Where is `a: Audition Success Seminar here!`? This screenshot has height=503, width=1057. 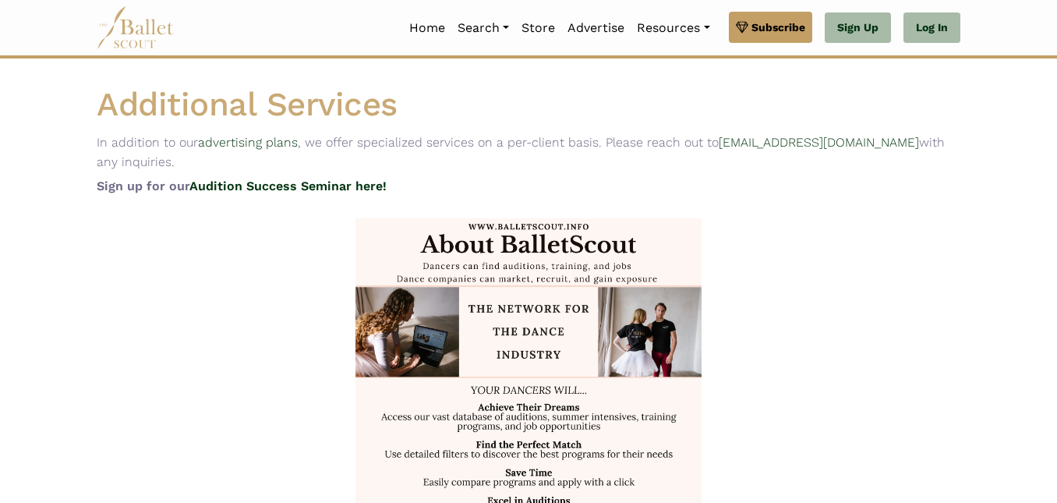 a: Audition Success Seminar here! is located at coordinates (288, 186).